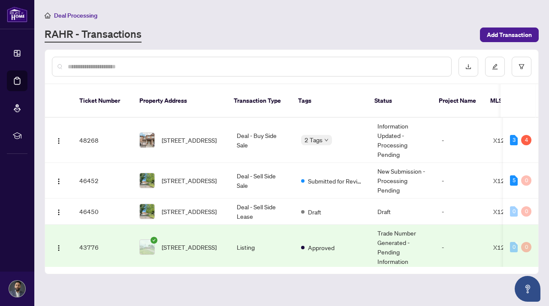  I want to click on span: down, so click(327, 140).